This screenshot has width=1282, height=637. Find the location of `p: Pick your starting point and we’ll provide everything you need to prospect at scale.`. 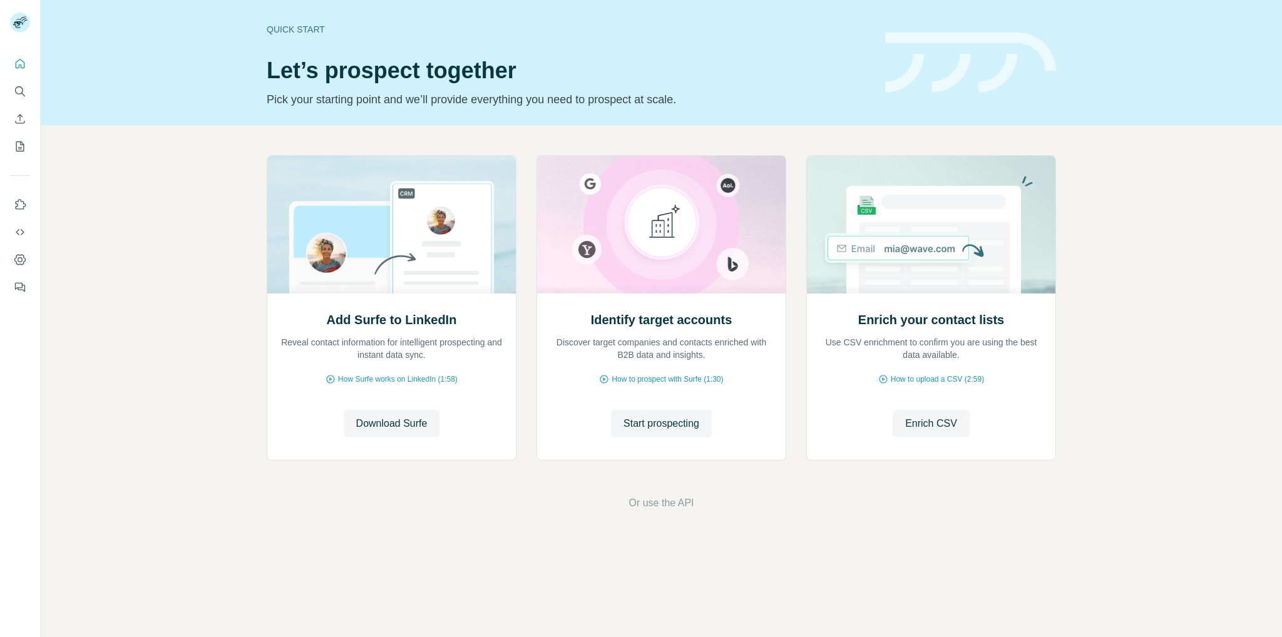

p: Pick your starting point and we’ll provide everything you need to prospect at scale. is located at coordinates (568, 100).